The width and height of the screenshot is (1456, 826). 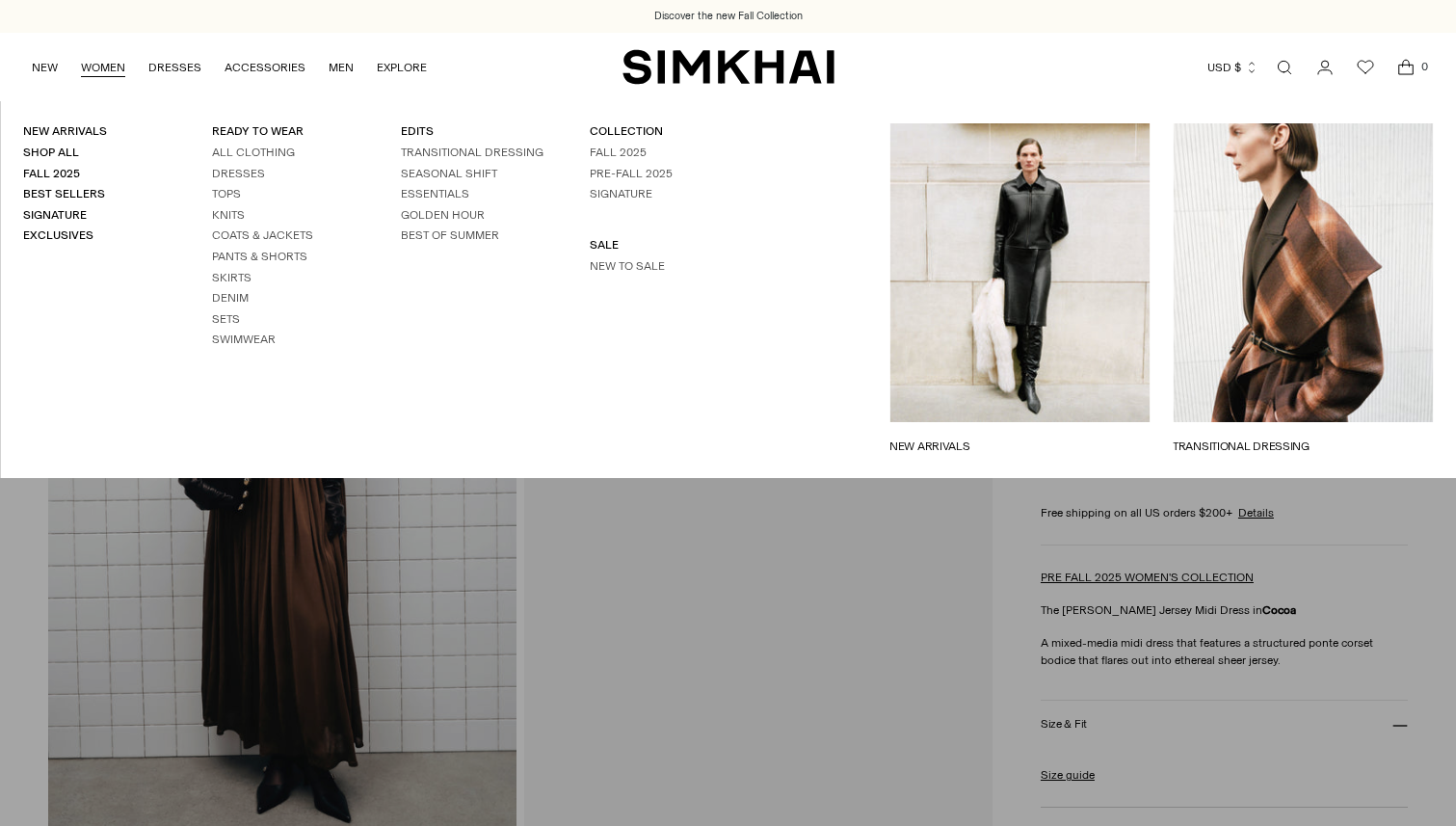 What do you see at coordinates (45, 67) in the screenshot?
I see `a: NEW` at bounding box center [45, 67].